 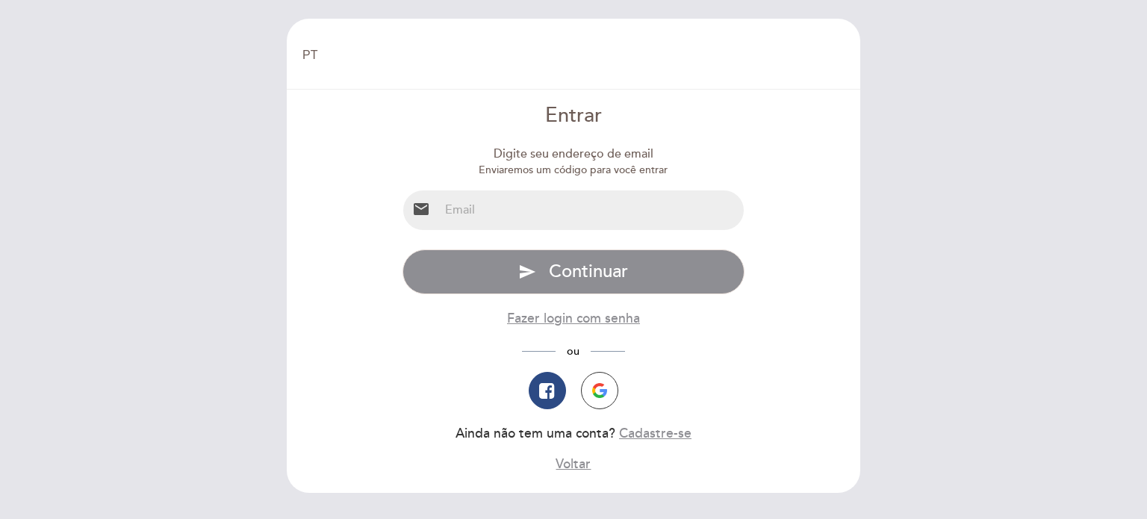 What do you see at coordinates (588, 271) in the screenshot?
I see `span: Continuar` at bounding box center [588, 271].